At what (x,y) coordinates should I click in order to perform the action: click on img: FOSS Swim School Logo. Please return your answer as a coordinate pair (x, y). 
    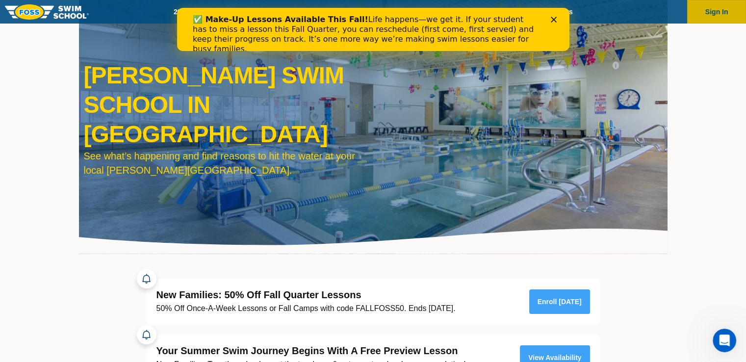
    Looking at the image, I should click on (47, 12).